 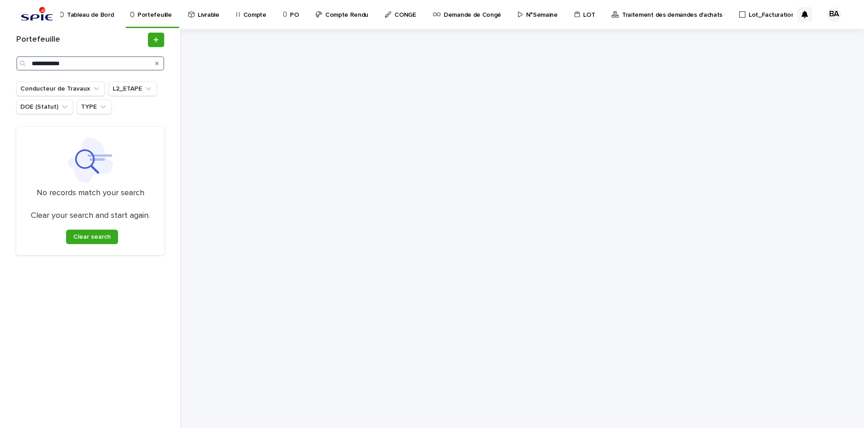 What do you see at coordinates (90, 193) in the screenshot?
I see `p: No records match your search` at bounding box center [90, 193].